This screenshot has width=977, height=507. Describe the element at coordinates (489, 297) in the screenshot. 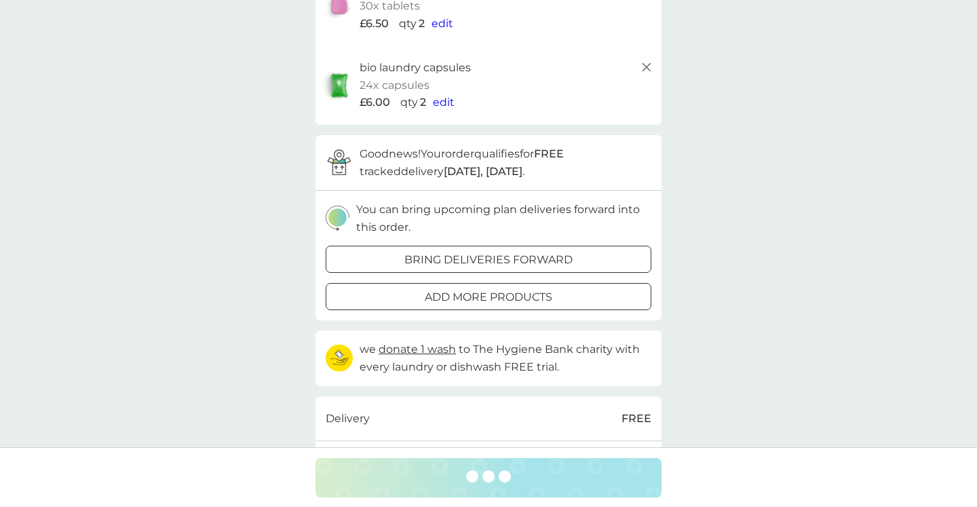

I see `p: add more products` at that location.